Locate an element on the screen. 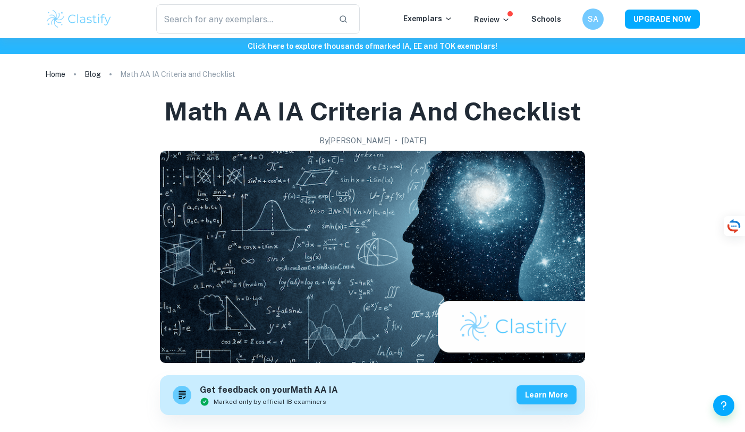  a: Blog is located at coordinates (92, 74).